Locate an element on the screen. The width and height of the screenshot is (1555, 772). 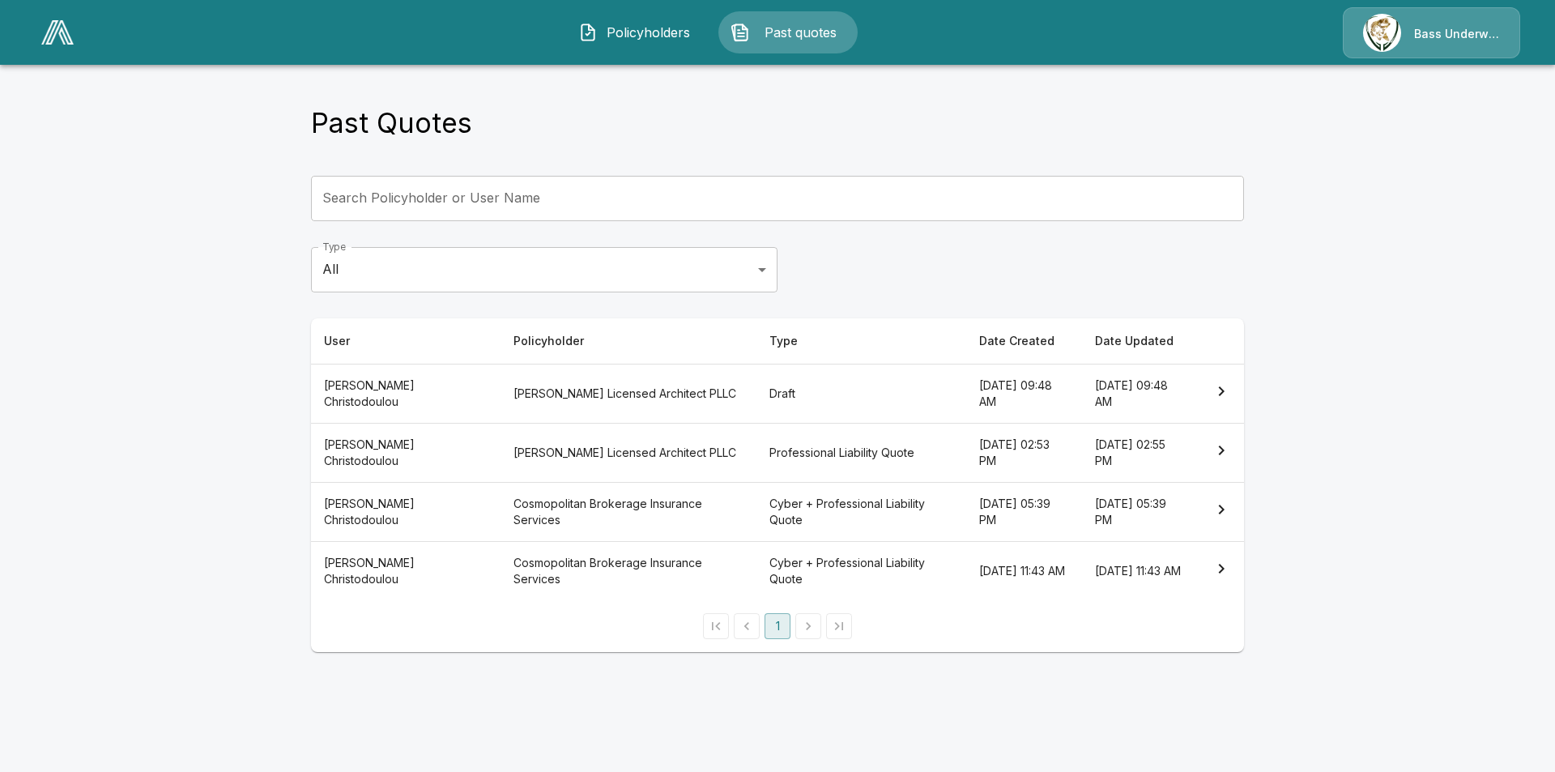
img: AA Logo is located at coordinates (58, 32).